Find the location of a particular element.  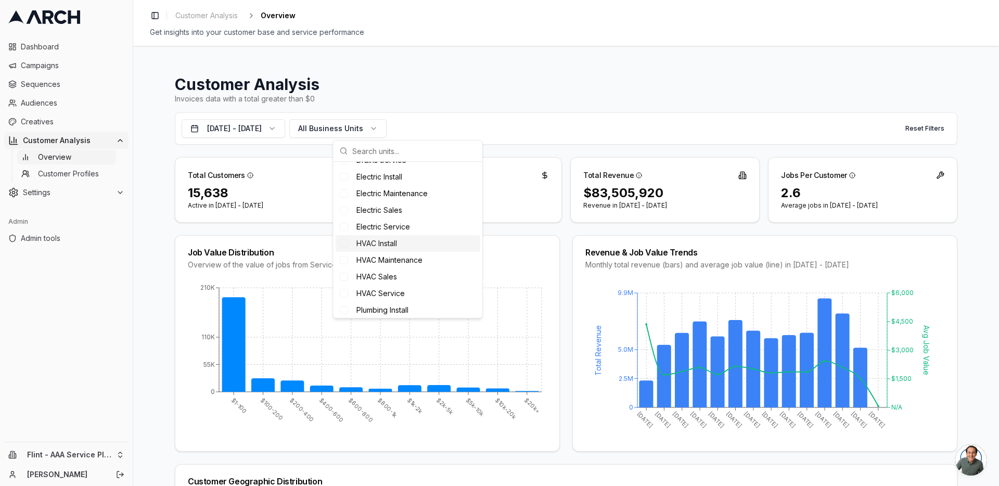

div: Invoices data with a total greater than $0 is located at coordinates (566, 99).